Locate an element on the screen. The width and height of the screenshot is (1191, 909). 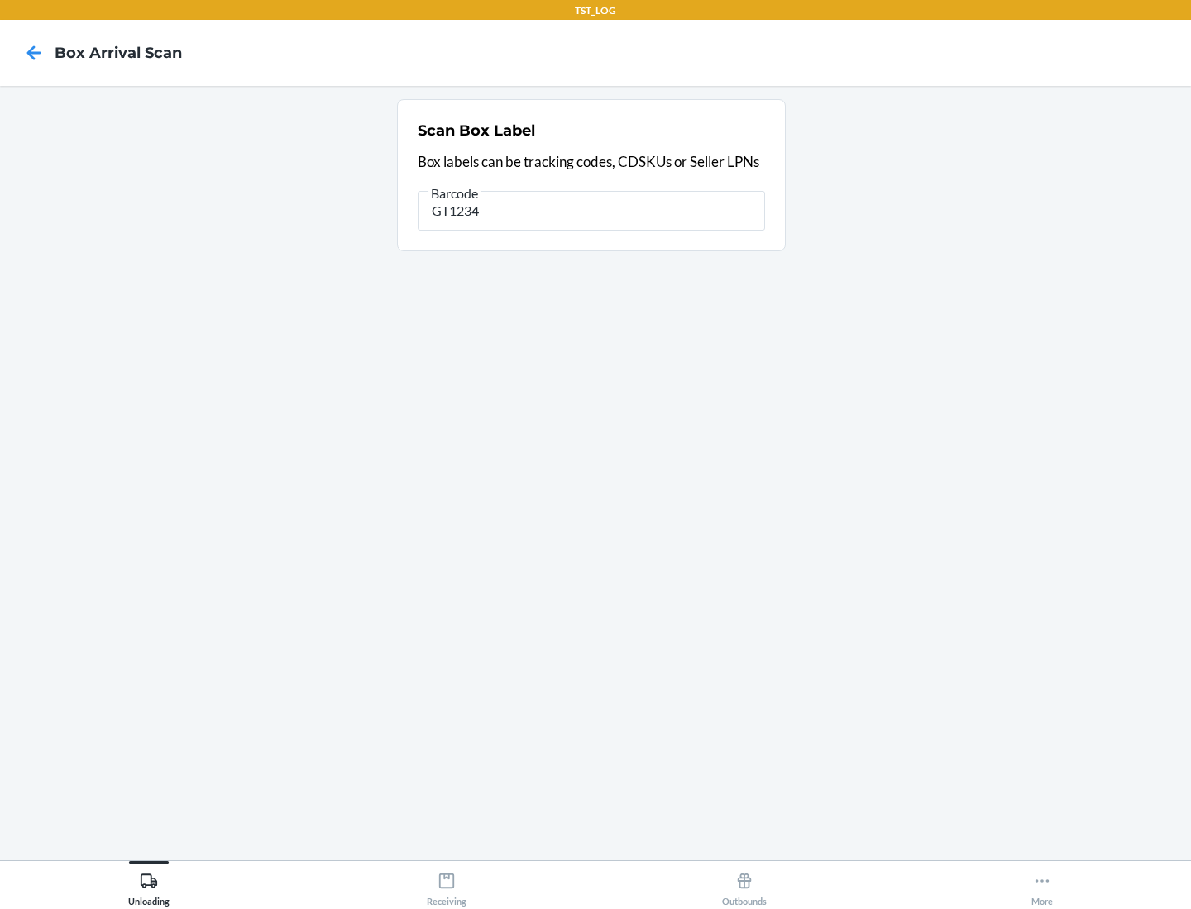
div: More is located at coordinates (1042, 886).